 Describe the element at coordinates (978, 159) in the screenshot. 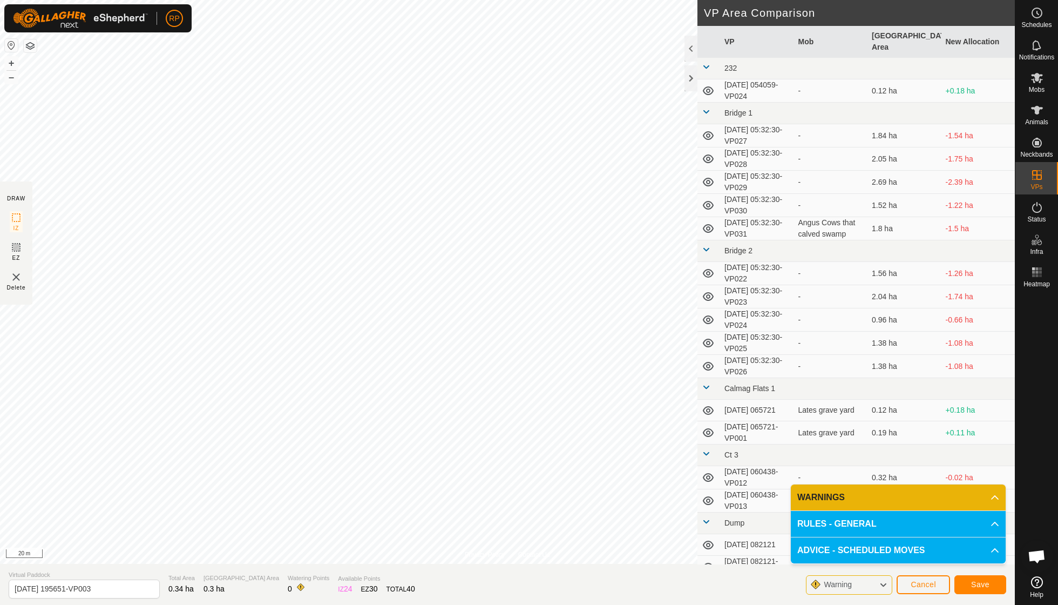

I see `td: -1.75 ha` at that location.